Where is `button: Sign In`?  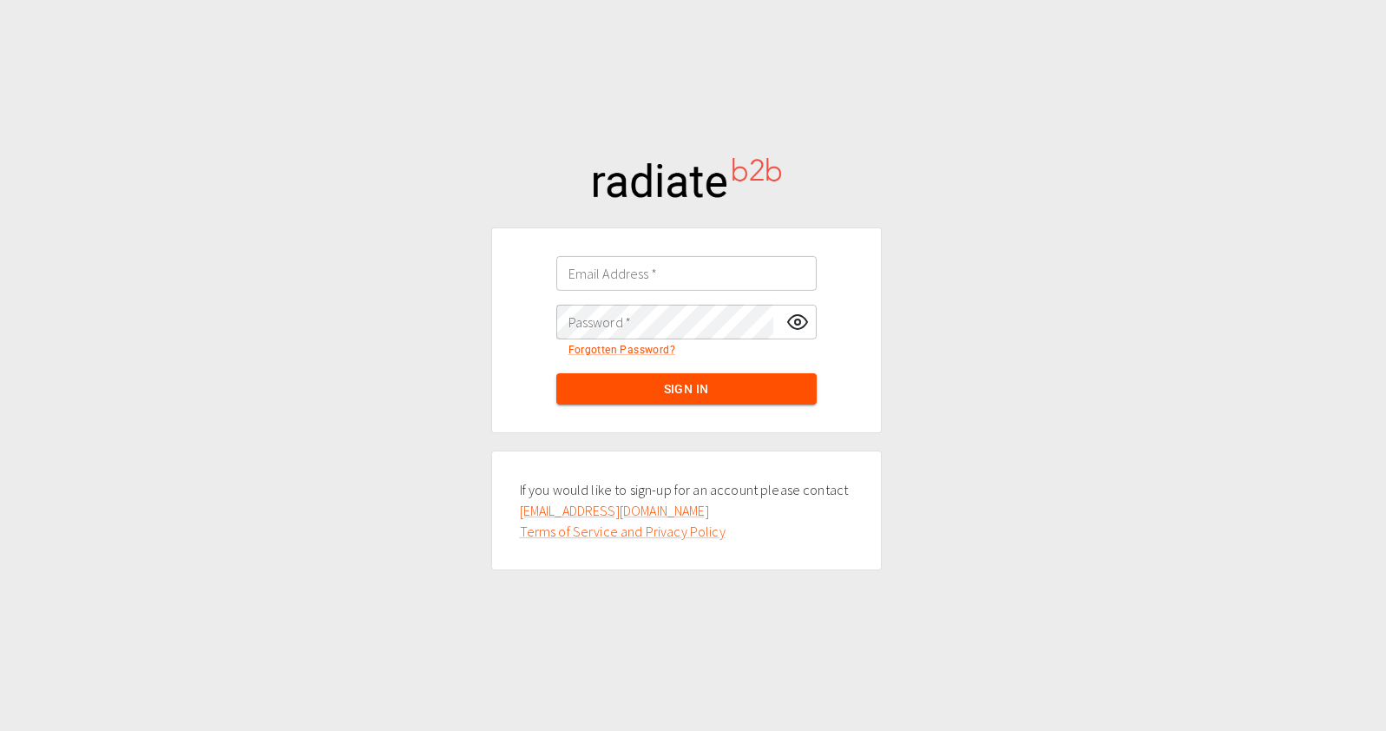 button: Sign In is located at coordinates (686, 389).